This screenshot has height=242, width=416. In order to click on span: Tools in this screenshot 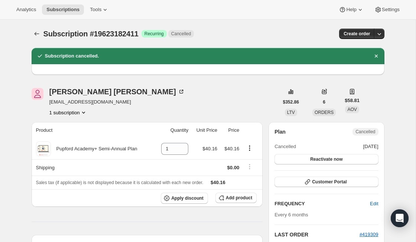, I will do `click(95, 10)`.